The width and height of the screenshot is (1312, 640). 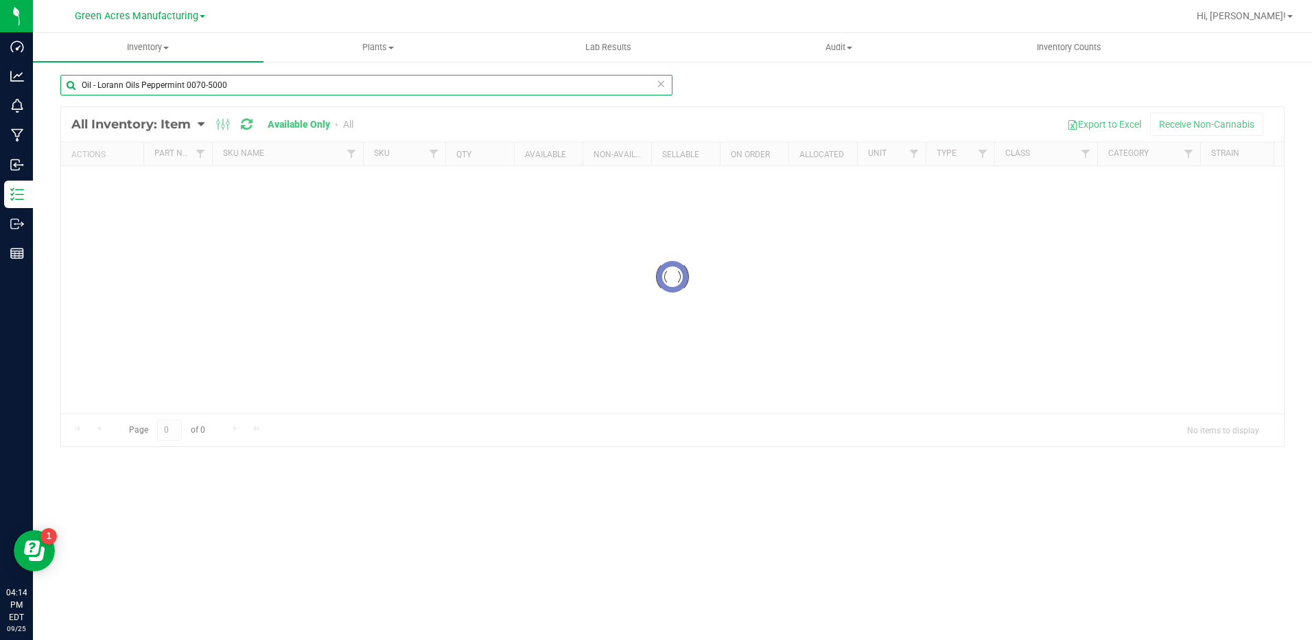 What do you see at coordinates (17, 47) in the screenshot?
I see `inline-svg: Dashboard` at bounding box center [17, 47].